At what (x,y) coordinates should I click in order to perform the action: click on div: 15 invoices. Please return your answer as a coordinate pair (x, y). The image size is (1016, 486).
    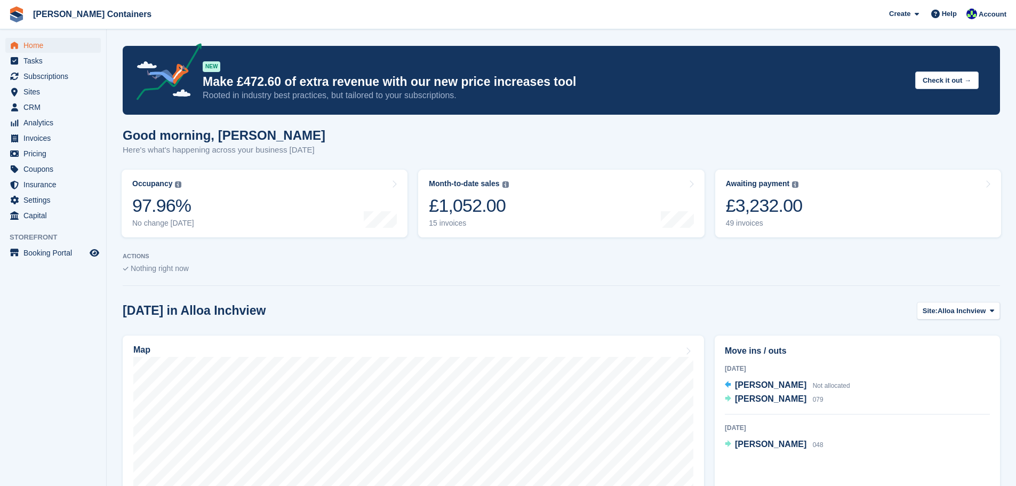
    Looking at the image, I should click on (468, 223).